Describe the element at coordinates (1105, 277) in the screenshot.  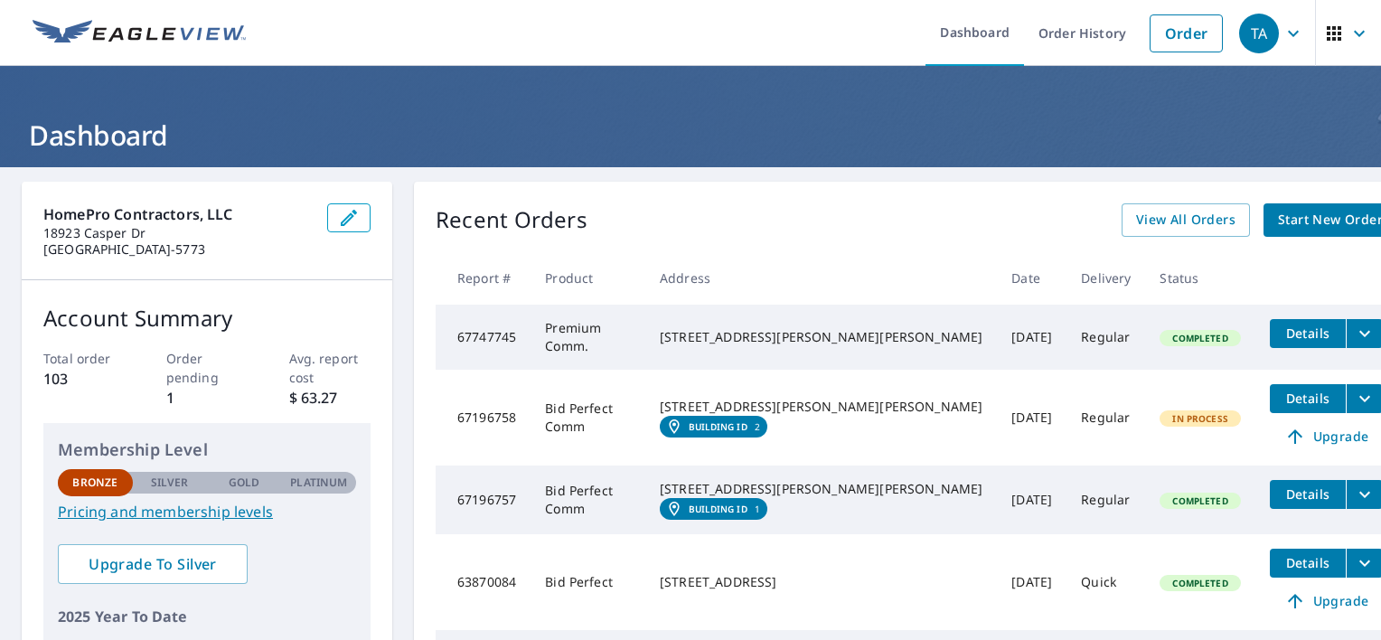
I see `th: Delivery` at that location.